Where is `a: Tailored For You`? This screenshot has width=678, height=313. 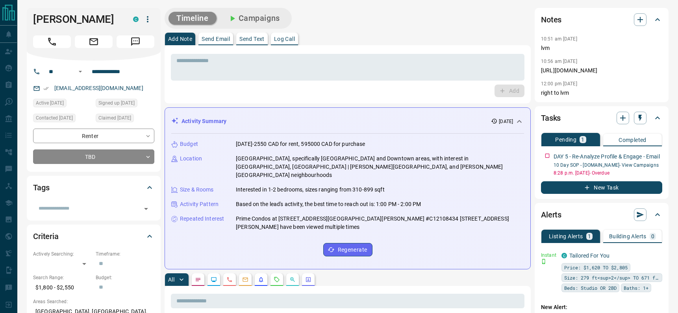 a: Tailored For You is located at coordinates (589, 256).